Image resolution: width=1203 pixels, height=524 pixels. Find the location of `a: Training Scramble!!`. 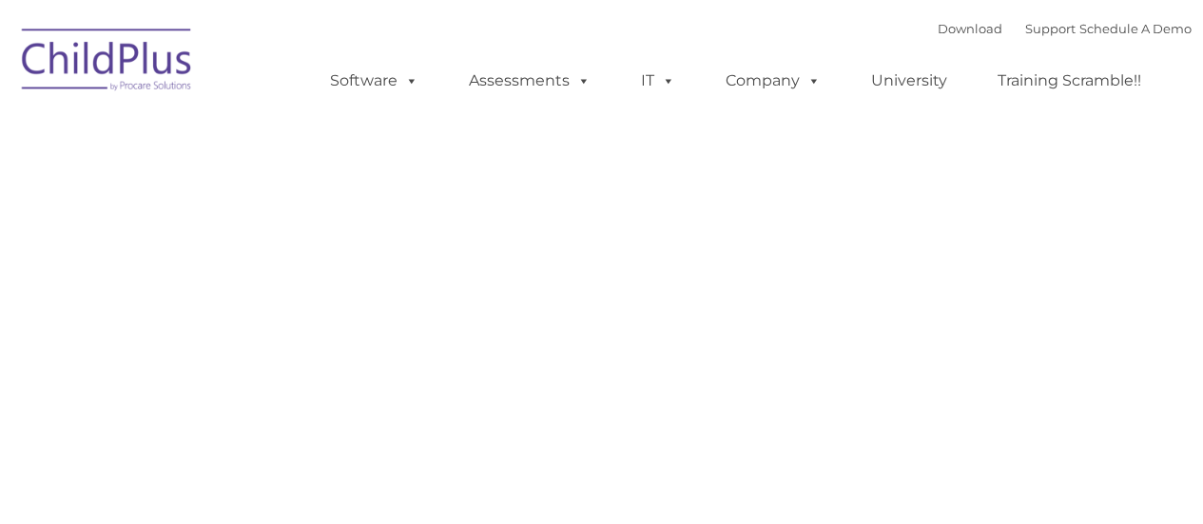

a: Training Scramble!! is located at coordinates (1069, 81).